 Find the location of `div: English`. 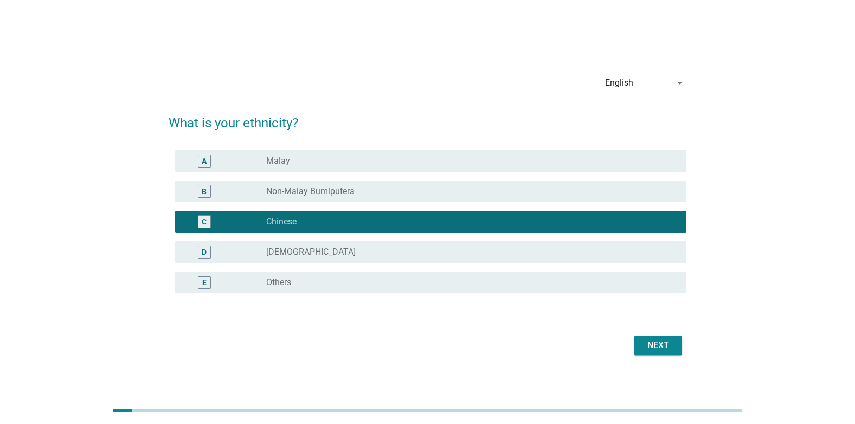

div: English is located at coordinates (619, 83).